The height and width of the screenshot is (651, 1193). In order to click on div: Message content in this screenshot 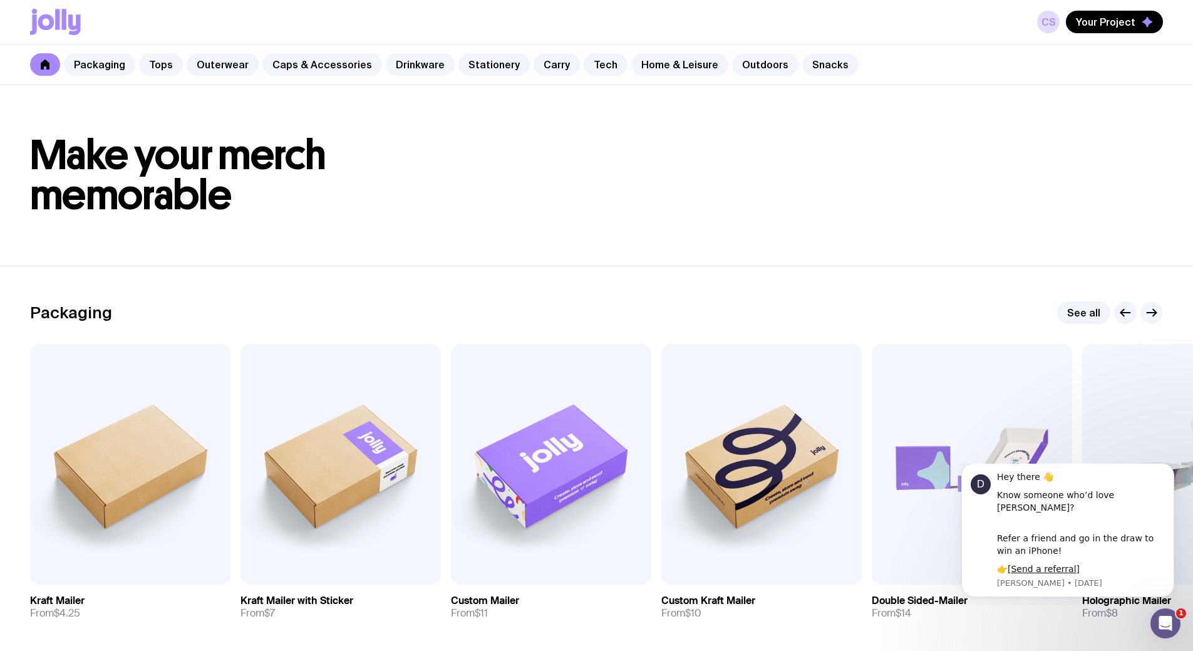, I will do `click(138, 59)`.